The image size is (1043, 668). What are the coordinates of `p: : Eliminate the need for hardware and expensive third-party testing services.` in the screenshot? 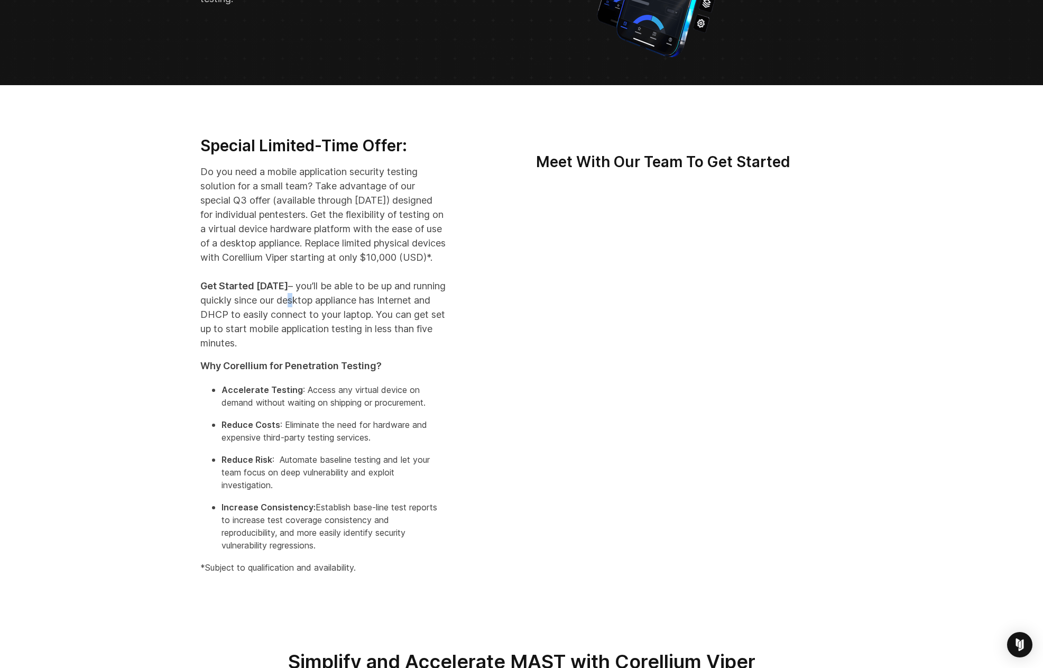 It's located at (334, 431).